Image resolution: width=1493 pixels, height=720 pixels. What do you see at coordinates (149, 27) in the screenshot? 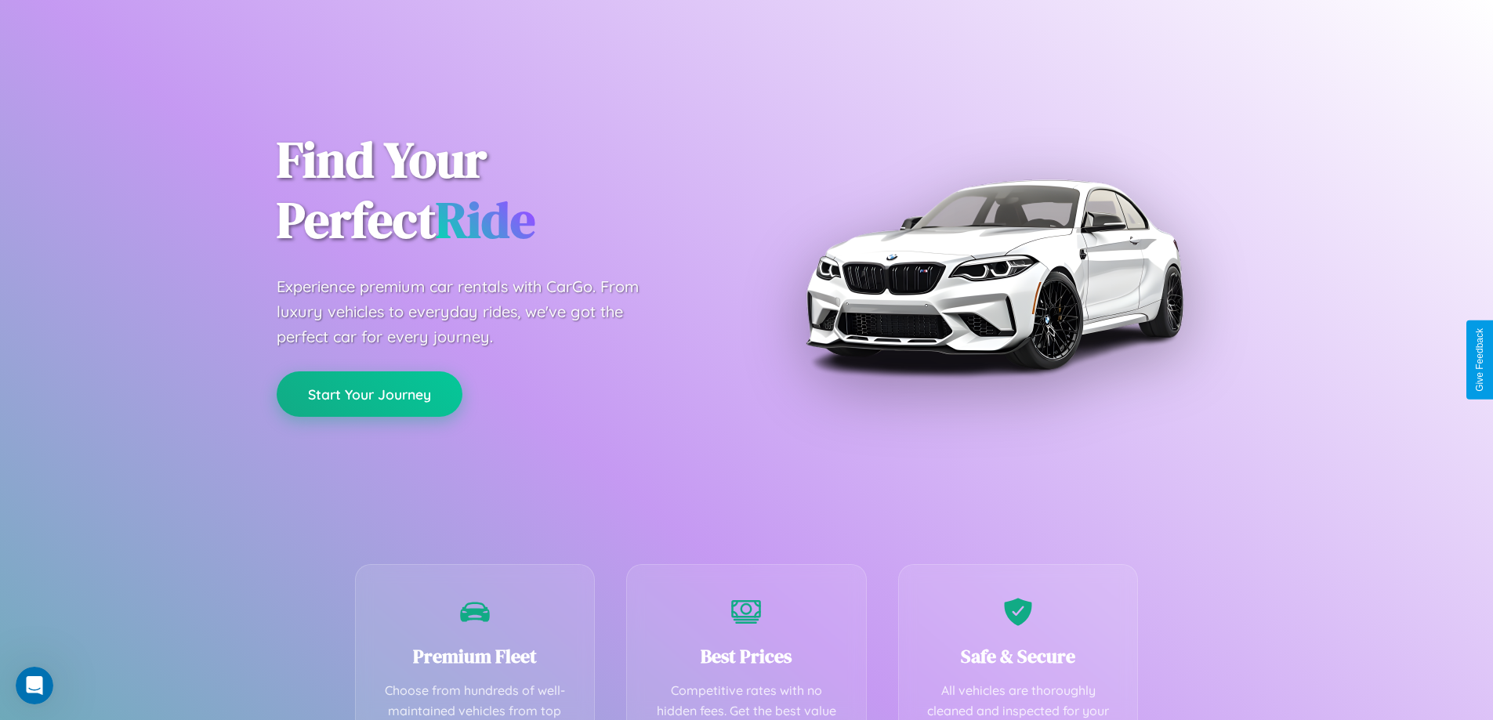
I see `div: Open Intercom Messenger` at bounding box center [149, 27].